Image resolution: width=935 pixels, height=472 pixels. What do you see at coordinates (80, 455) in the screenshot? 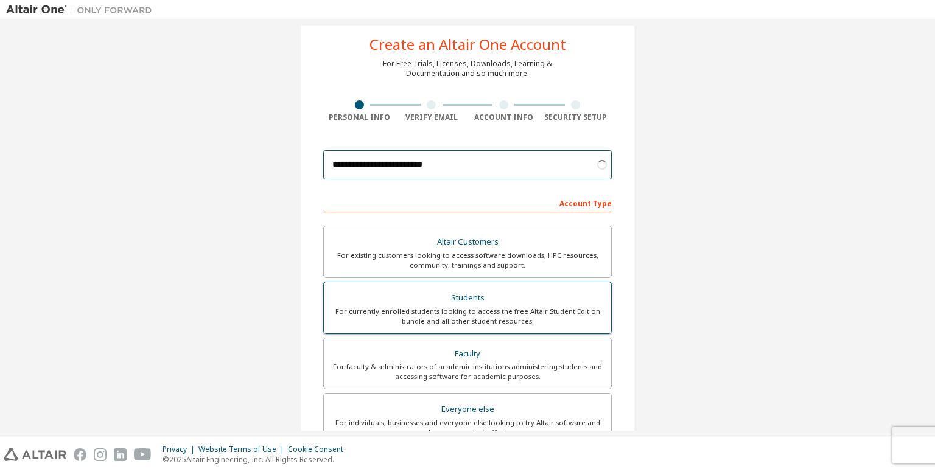
I see `img: facebook.svg` at bounding box center [80, 455].